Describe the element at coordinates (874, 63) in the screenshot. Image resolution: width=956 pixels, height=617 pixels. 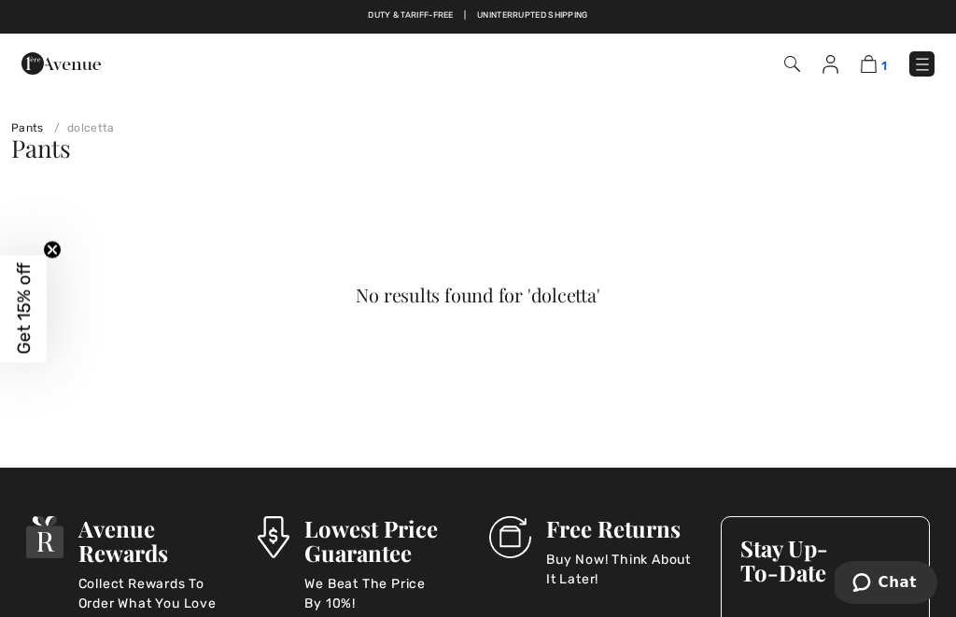
I see `a: 1` at that location.